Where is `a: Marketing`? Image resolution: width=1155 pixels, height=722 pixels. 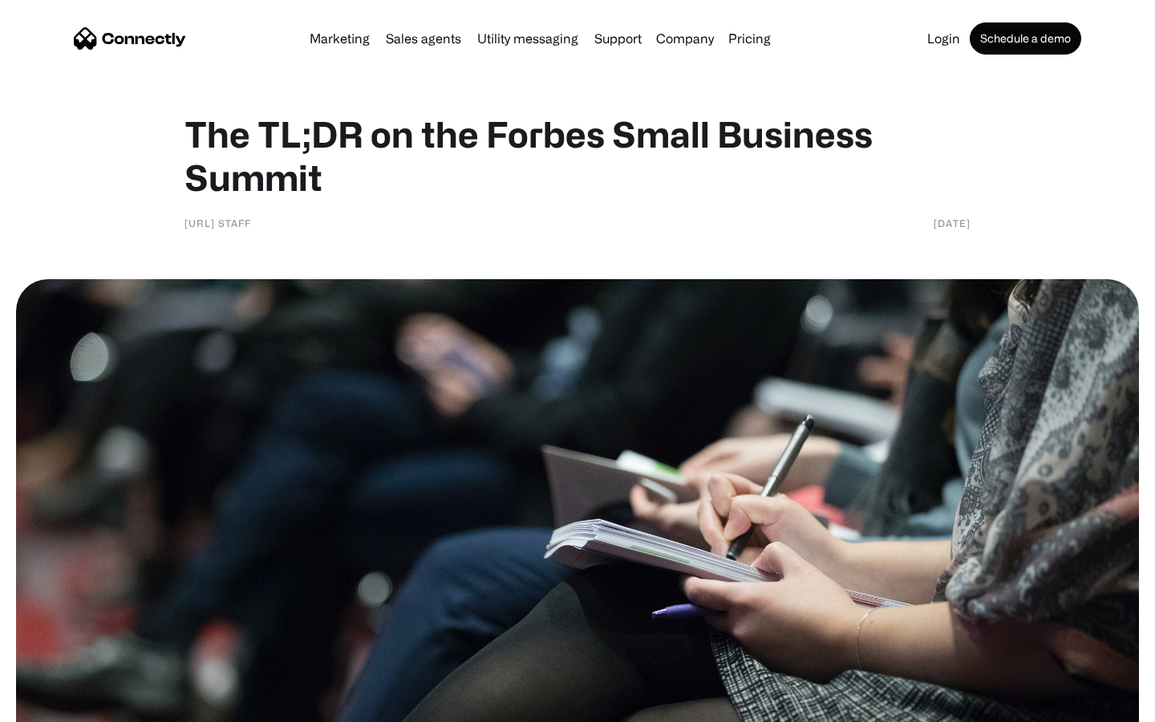 a: Marketing is located at coordinates (339, 38).